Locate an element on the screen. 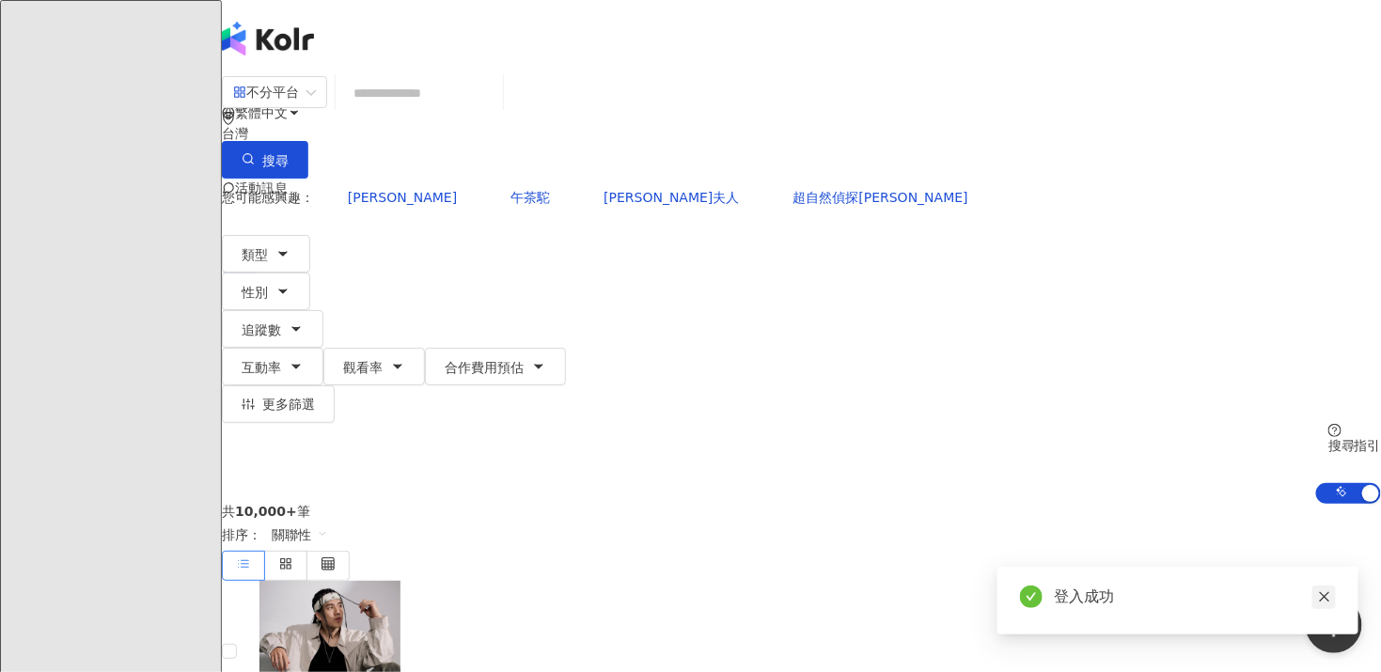 This screenshot has width=1381, height=672. span: 搜尋 is located at coordinates (275, 161).